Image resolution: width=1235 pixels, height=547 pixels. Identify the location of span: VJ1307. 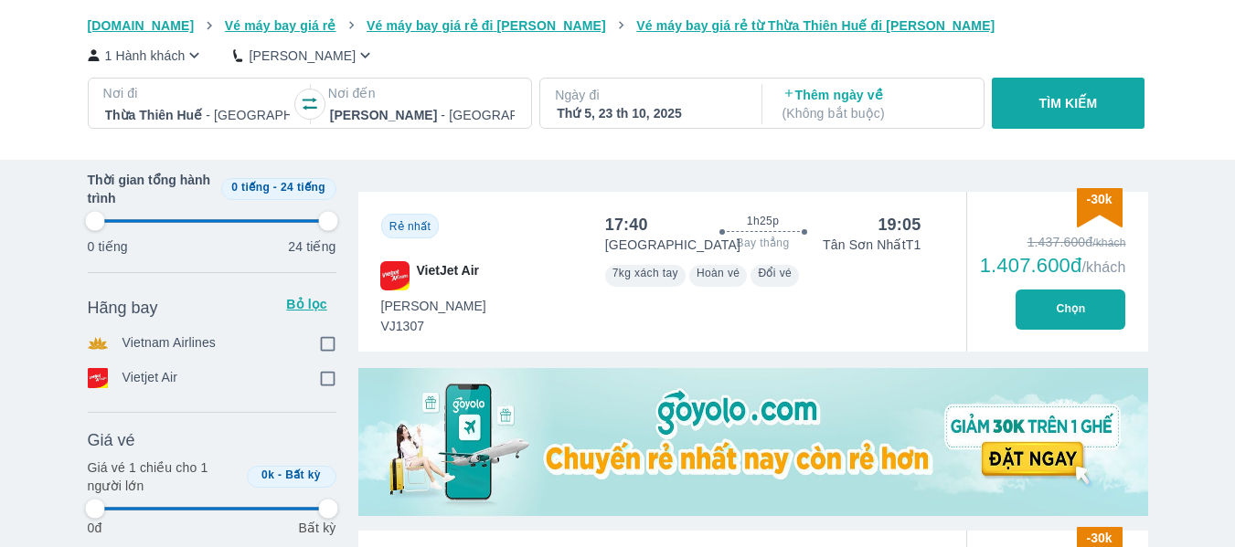
(433, 326).